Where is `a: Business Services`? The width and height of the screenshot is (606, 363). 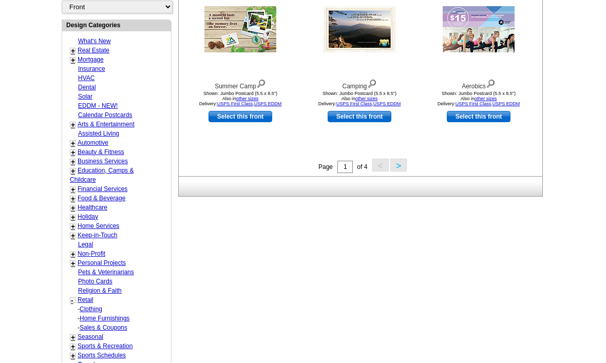
a: Business Services is located at coordinates (103, 162).